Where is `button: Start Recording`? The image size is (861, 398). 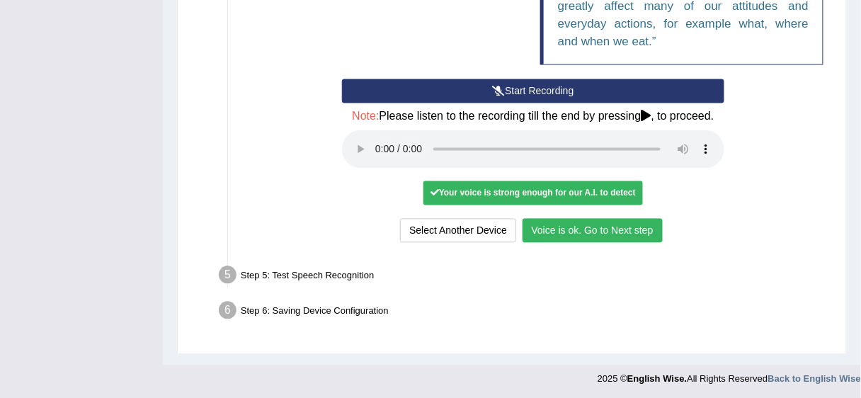
button: Start Recording is located at coordinates (533, 91).